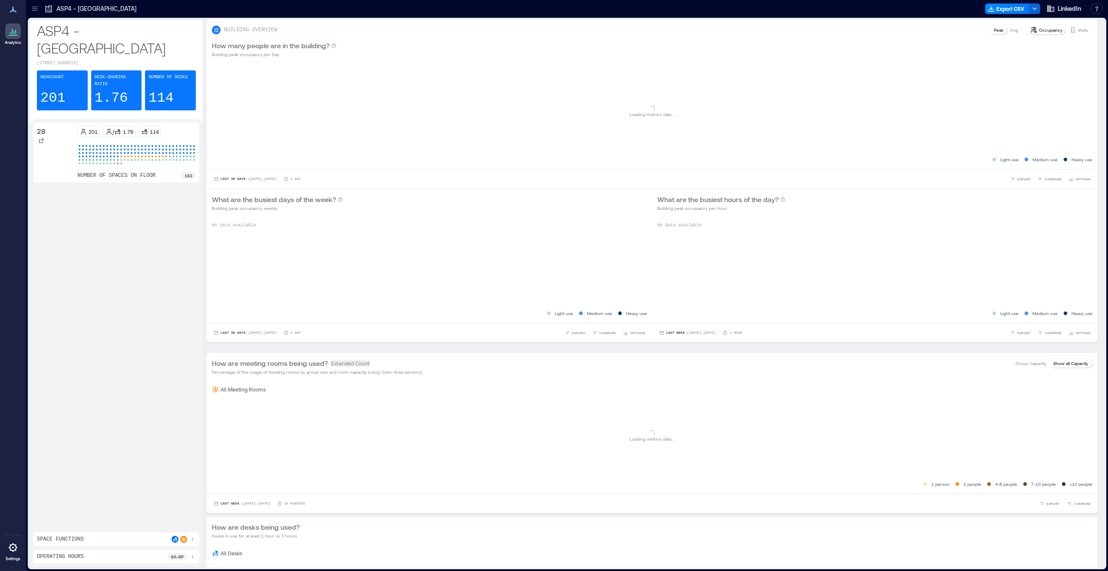 The height and width of the screenshot is (571, 1108). I want to click on p: number of spaces on floor, so click(117, 175).